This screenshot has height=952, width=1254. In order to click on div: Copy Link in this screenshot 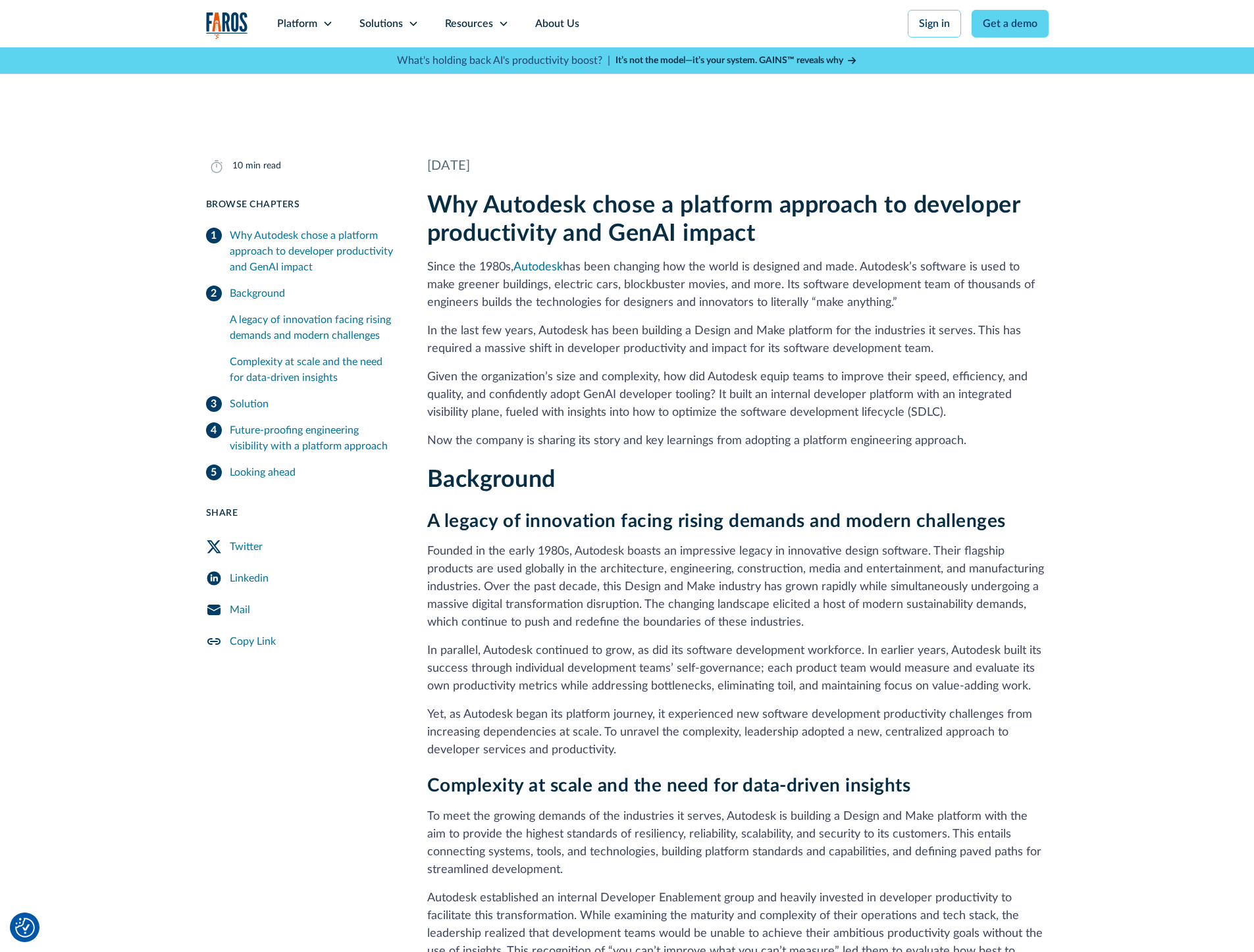, I will do `click(253, 642)`.